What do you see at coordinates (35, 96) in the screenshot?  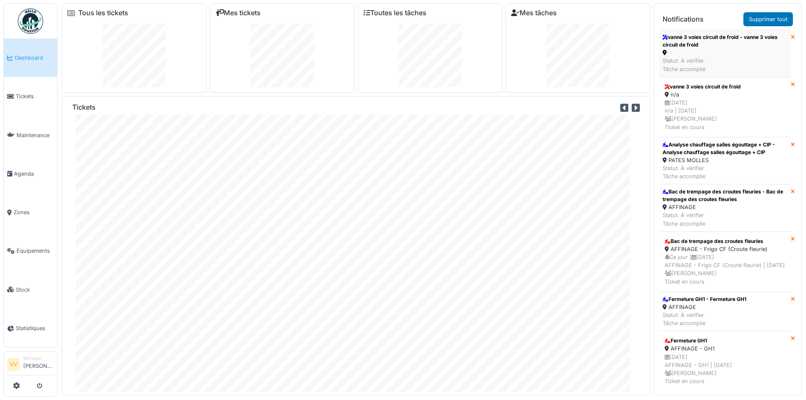 I see `span: Tickets` at bounding box center [35, 96].